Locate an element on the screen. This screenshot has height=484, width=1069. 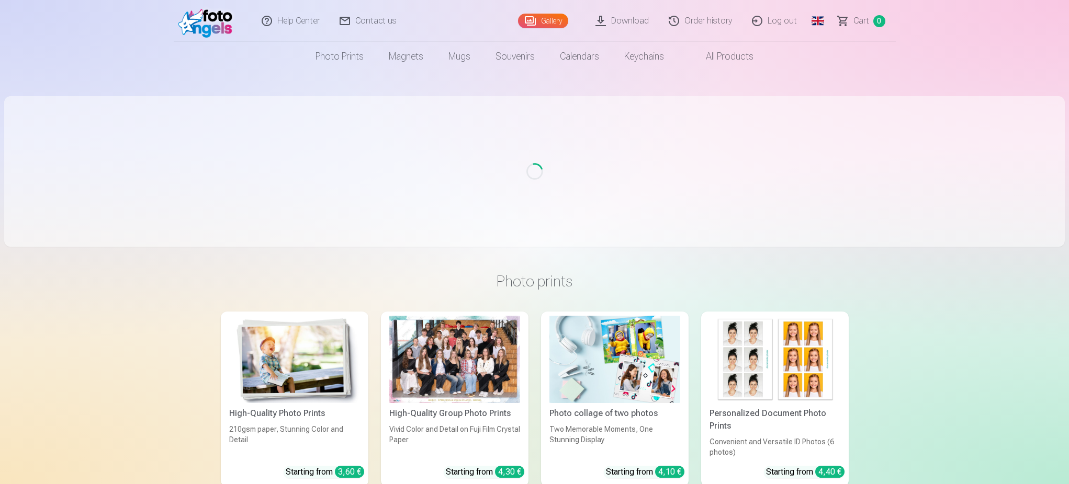
a: Keychains is located at coordinates (644, 56).